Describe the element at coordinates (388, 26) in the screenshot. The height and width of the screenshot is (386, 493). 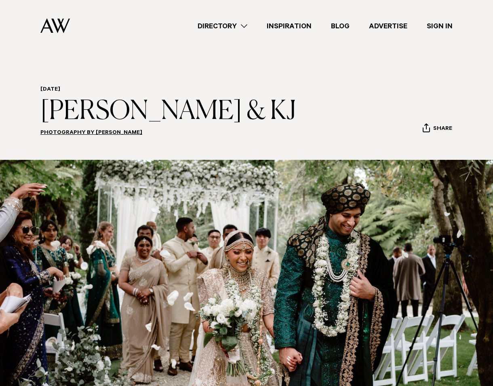
I see `a: Advertise` at that location.